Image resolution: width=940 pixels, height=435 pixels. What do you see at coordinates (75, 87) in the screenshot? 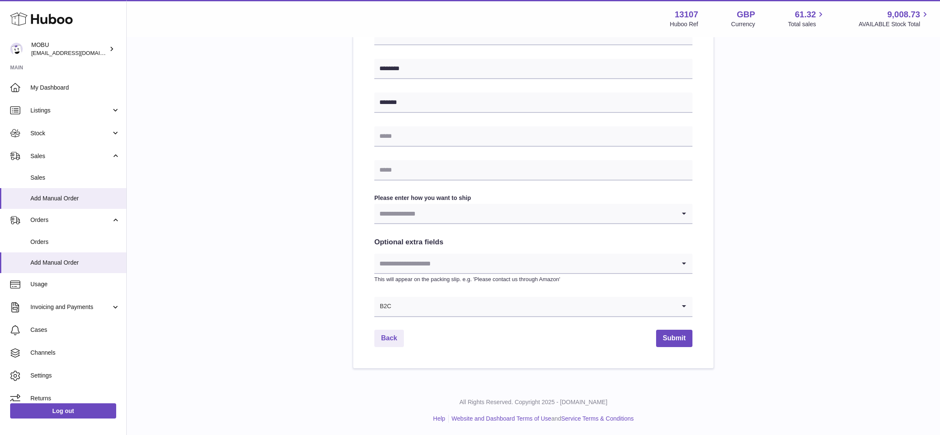
I see `span: My Dashboard` at bounding box center [75, 87].